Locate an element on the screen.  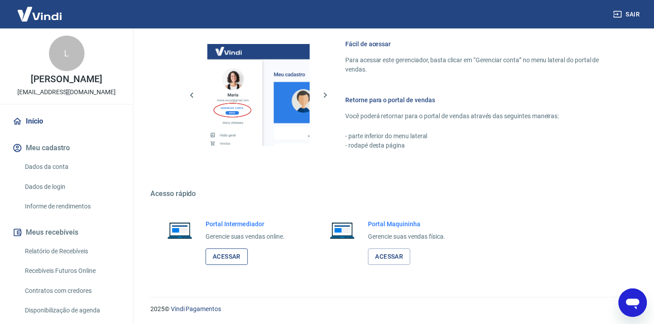
a: Disponibilização de agenda is located at coordinates (72, 310).